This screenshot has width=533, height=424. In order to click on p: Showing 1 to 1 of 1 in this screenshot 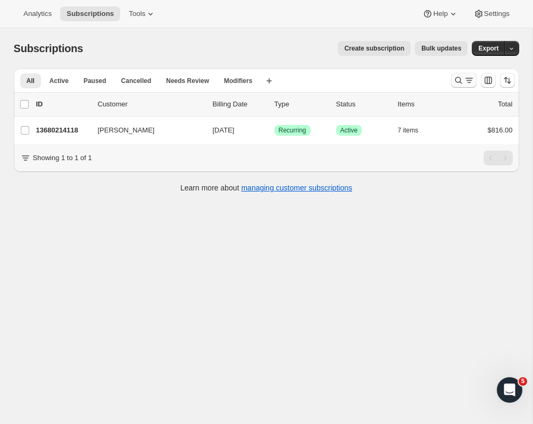, I will do `click(62, 158)`.